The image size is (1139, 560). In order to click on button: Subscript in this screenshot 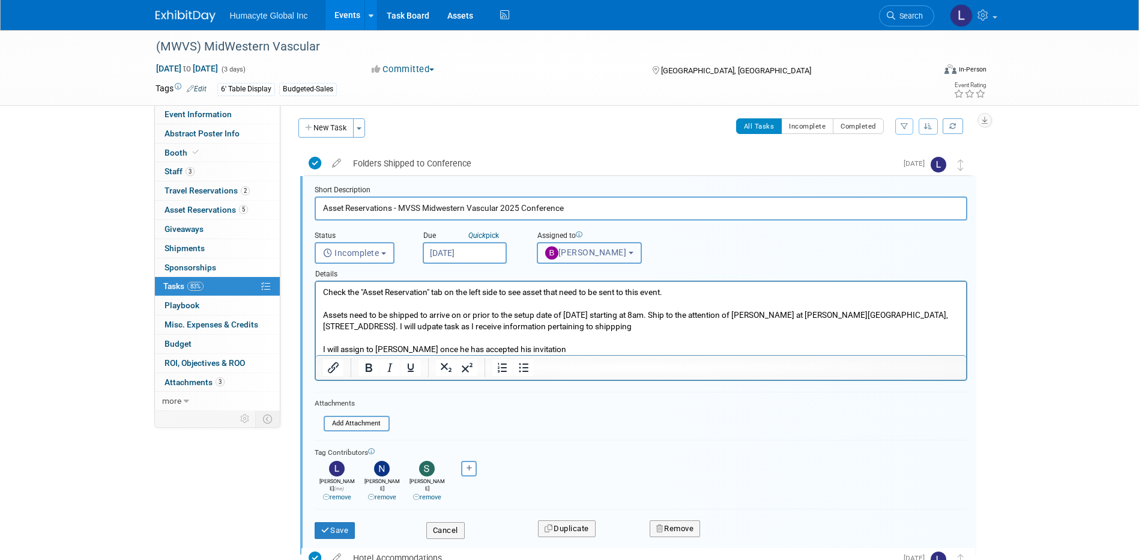, I will do `click(446, 367)`.